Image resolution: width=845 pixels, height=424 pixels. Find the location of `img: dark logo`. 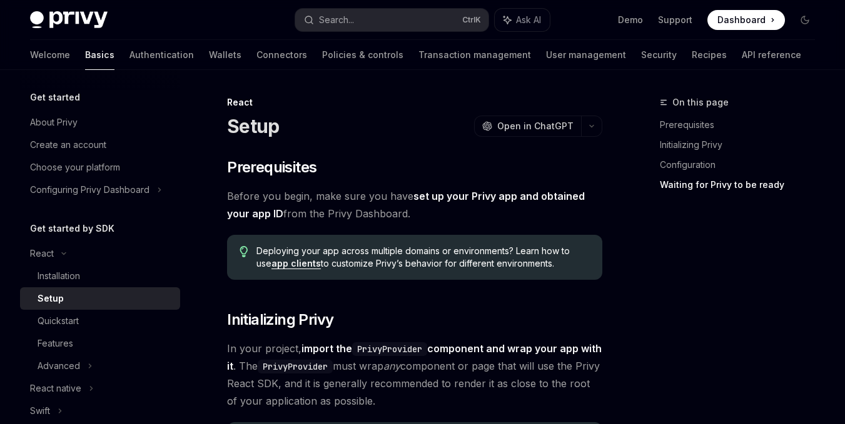

img: dark logo is located at coordinates (69, 20).